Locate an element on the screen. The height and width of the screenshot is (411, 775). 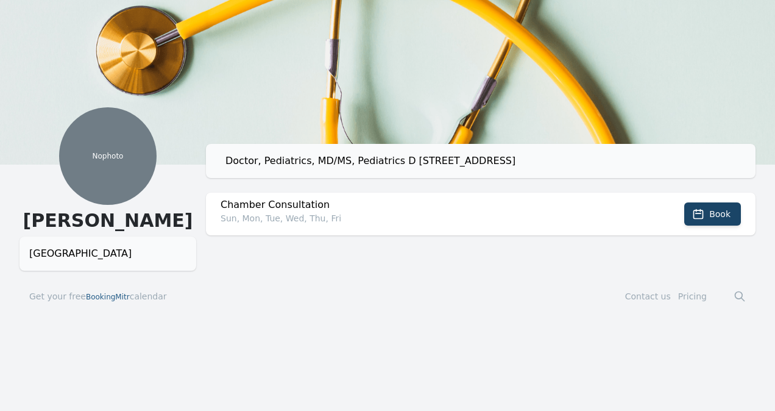
p: Sun, Mon, Tue, Wed, Thu, Fri is located at coordinates (426, 218).